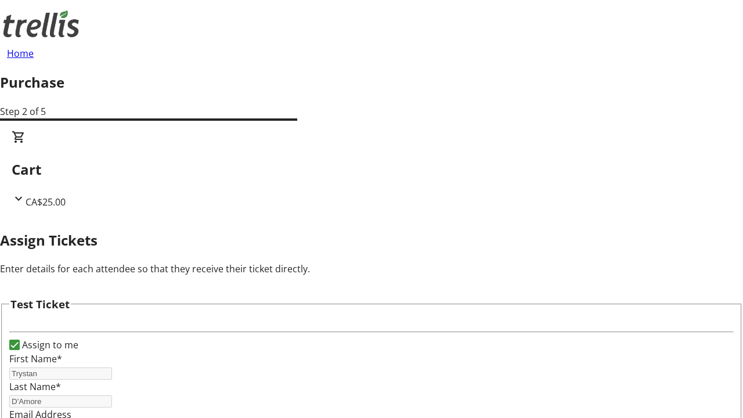 Image resolution: width=743 pixels, height=418 pixels. Describe the element at coordinates (49, 345) in the screenshot. I see `label: Assign to me` at that location.